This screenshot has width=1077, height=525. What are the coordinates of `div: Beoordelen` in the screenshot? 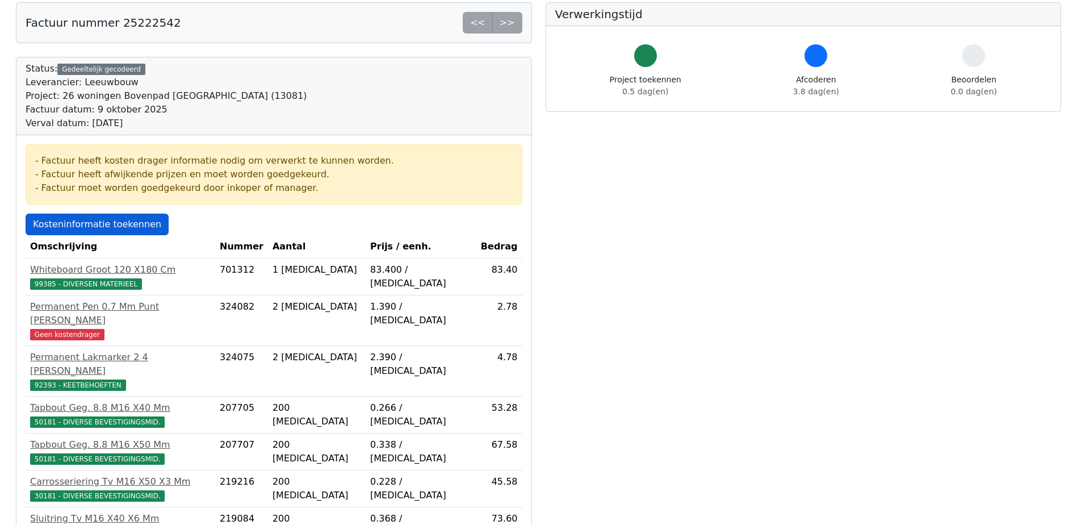 It's located at (974, 86).